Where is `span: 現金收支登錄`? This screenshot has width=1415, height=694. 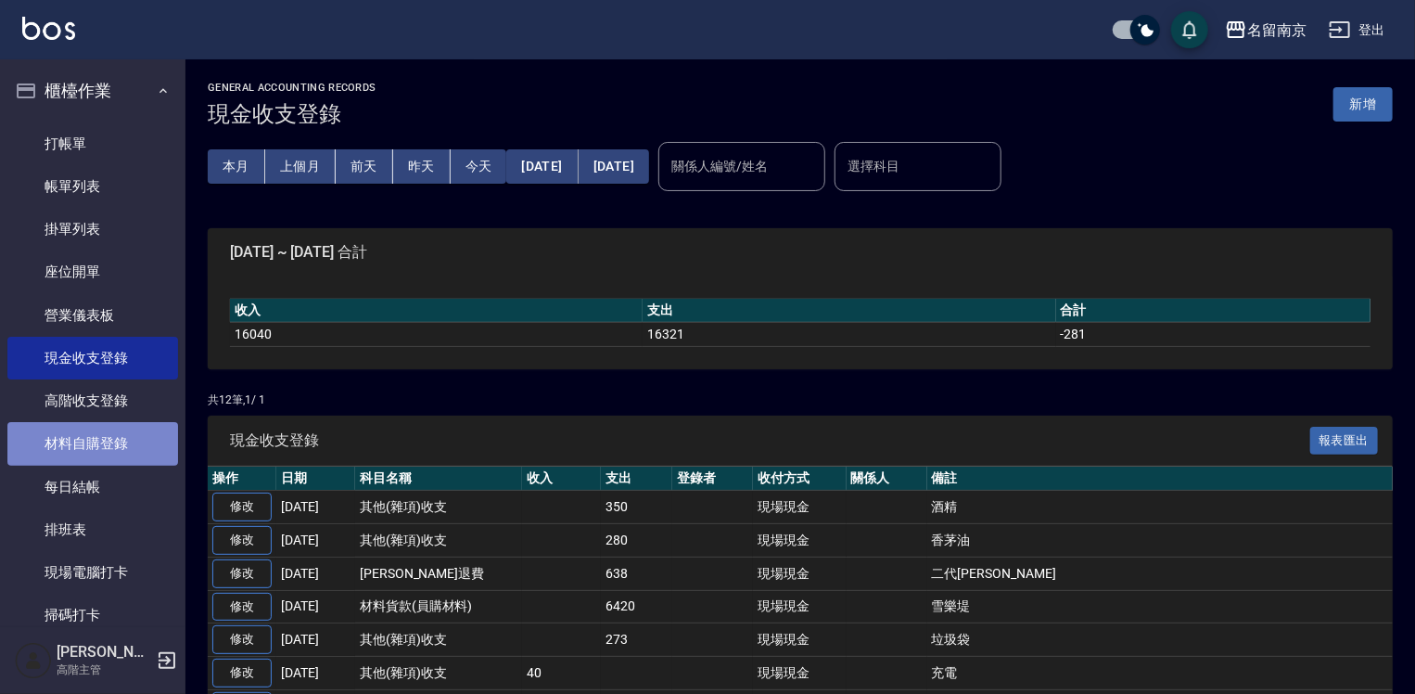 span: 現金收支登錄 is located at coordinates (770, 440).